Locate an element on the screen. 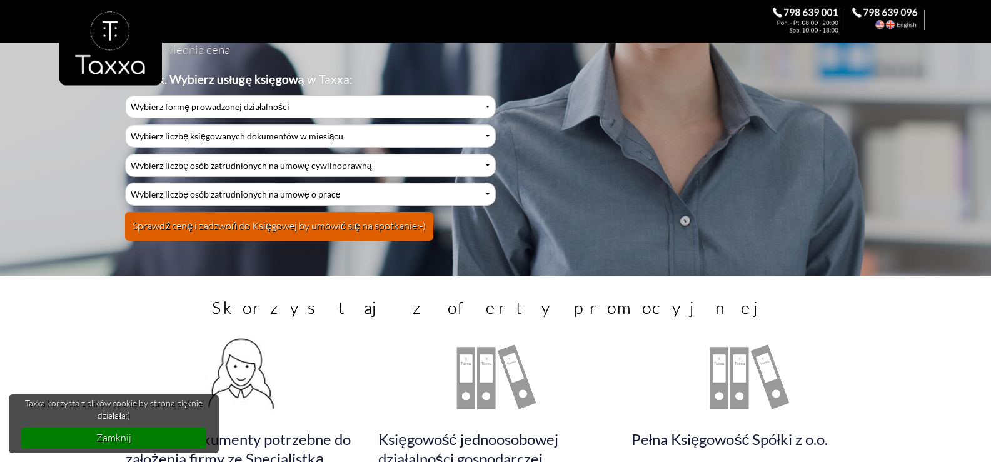 The height and width of the screenshot is (462, 991). h3: Skorzystaj z oferty promocyjnej is located at coordinates (495, 308).